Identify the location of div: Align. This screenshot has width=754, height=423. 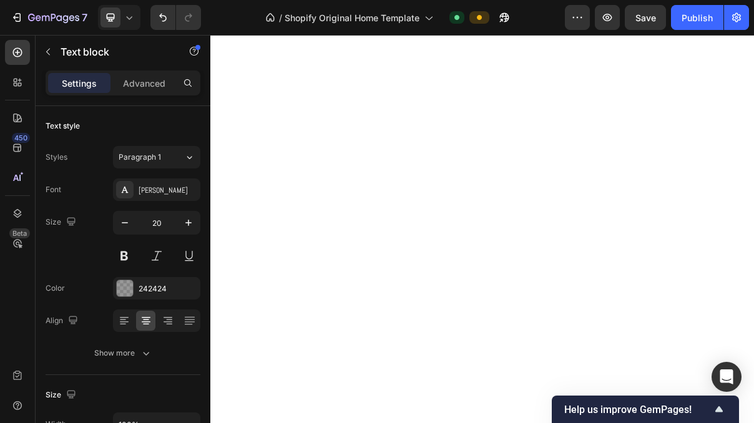
(63, 321).